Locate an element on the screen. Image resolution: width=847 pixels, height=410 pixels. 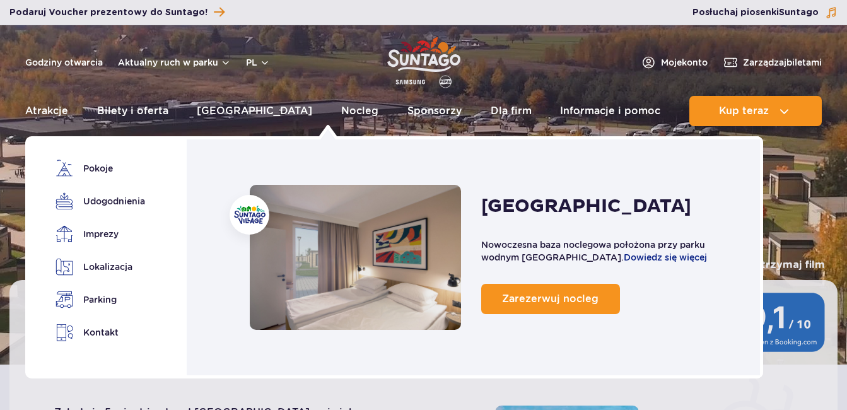
a: Sponsorzy is located at coordinates (434, 111).